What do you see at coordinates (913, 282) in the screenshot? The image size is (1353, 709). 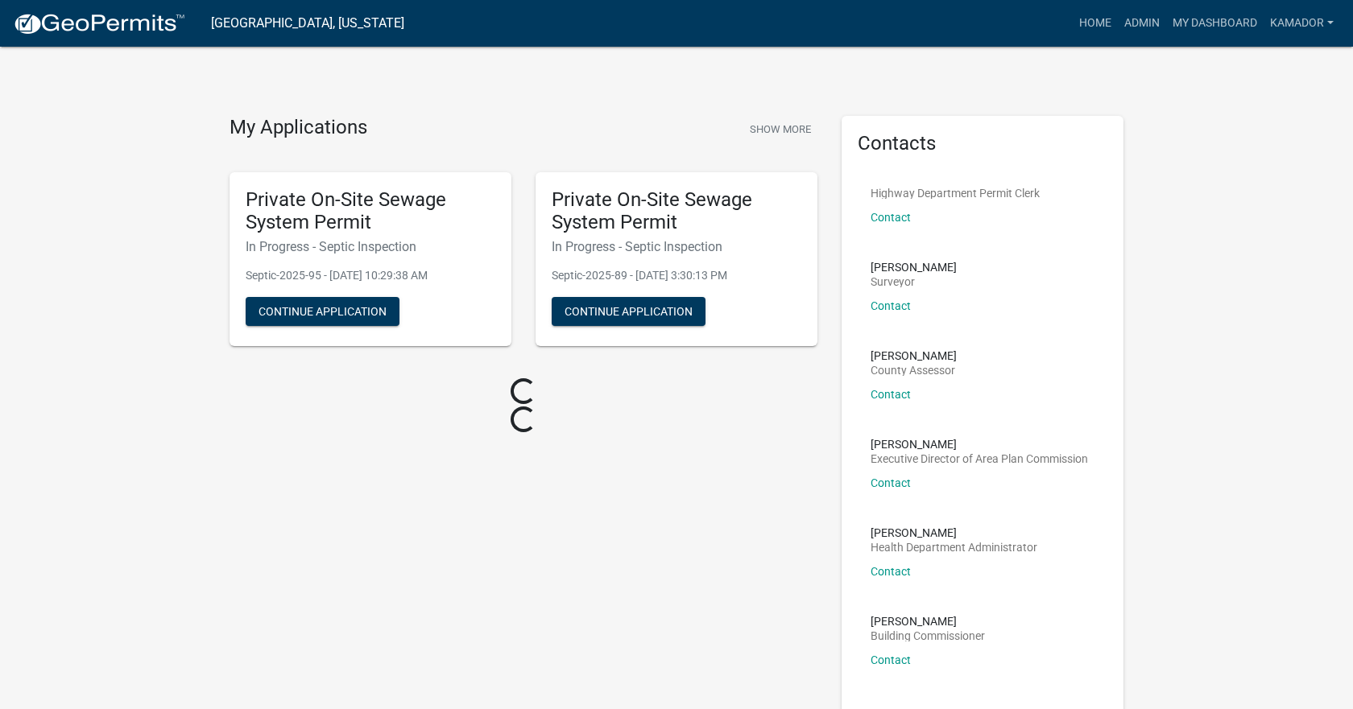 I see `p: Surveyor` at bounding box center [913, 282].